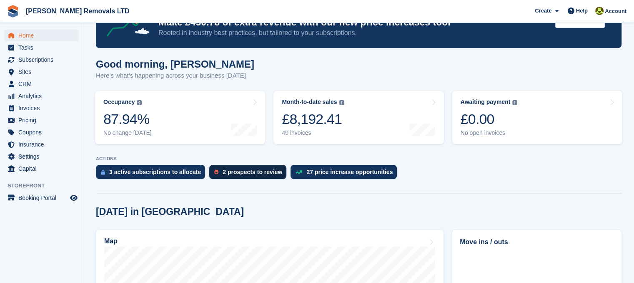 The image size is (634, 283). Describe the element at coordinates (313, 133) in the screenshot. I see `div: 49 invoices` at that location.